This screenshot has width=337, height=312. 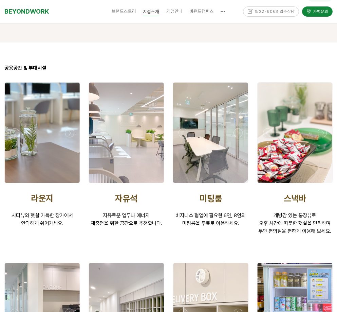 I want to click on span: 공용공간 & 부대시설, so click(x=25, y=68).